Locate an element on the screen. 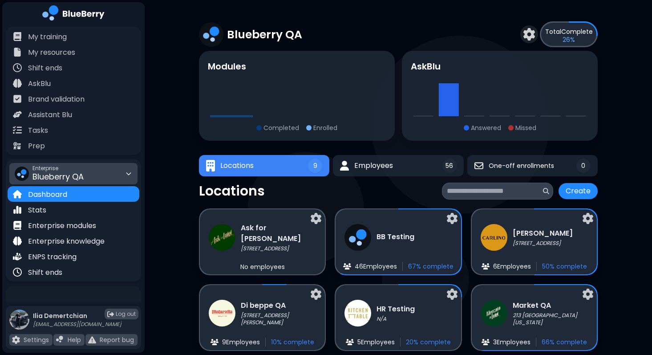 The height and width of the screenshot is (355, 652). p: 9 Employee s is located at coordinates (241, 342).